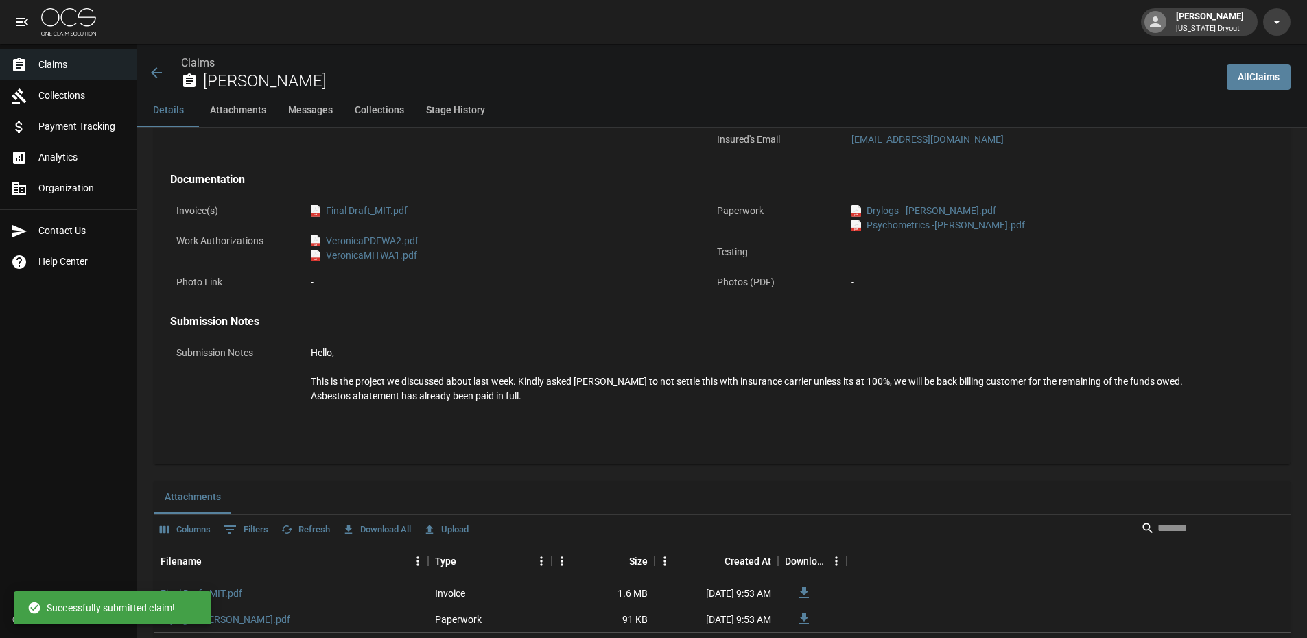 This screenshot has width=1307, height=638. What do you see at coordinates (772, 139) in the screenshot?
I see `p: Insured's Email` at bounding box center [772, 139].